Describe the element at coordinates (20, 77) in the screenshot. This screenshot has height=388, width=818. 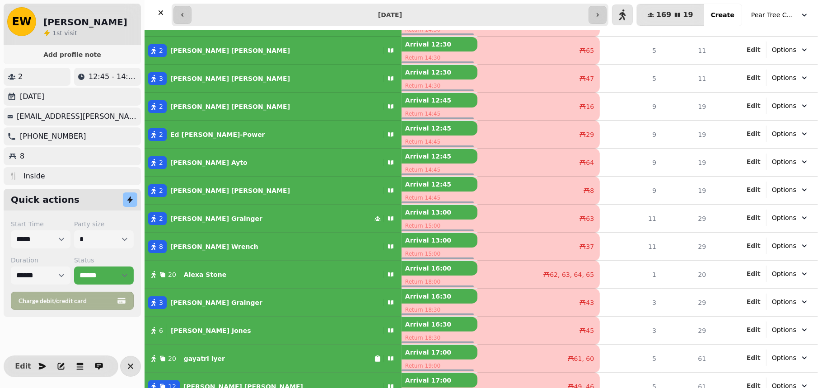
I see `p: 2` at that location.